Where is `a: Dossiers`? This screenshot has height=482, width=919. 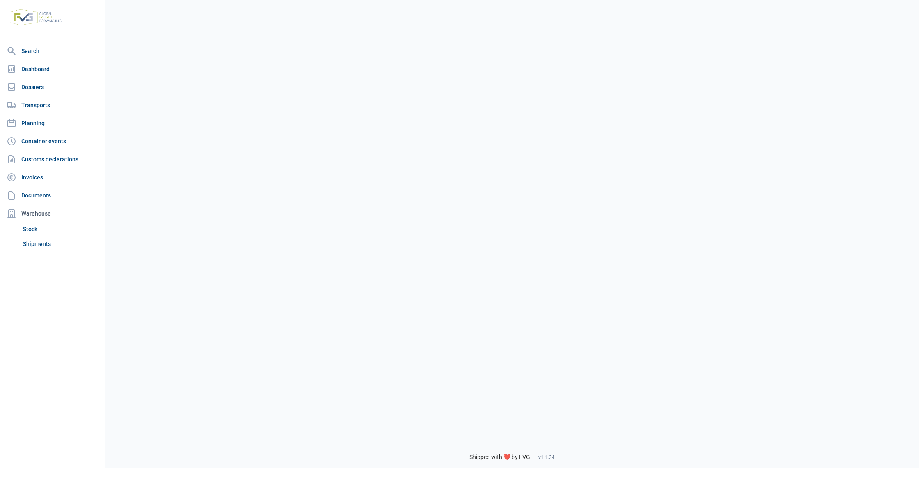
a: Dossiers is located at coordinates (52, 87).